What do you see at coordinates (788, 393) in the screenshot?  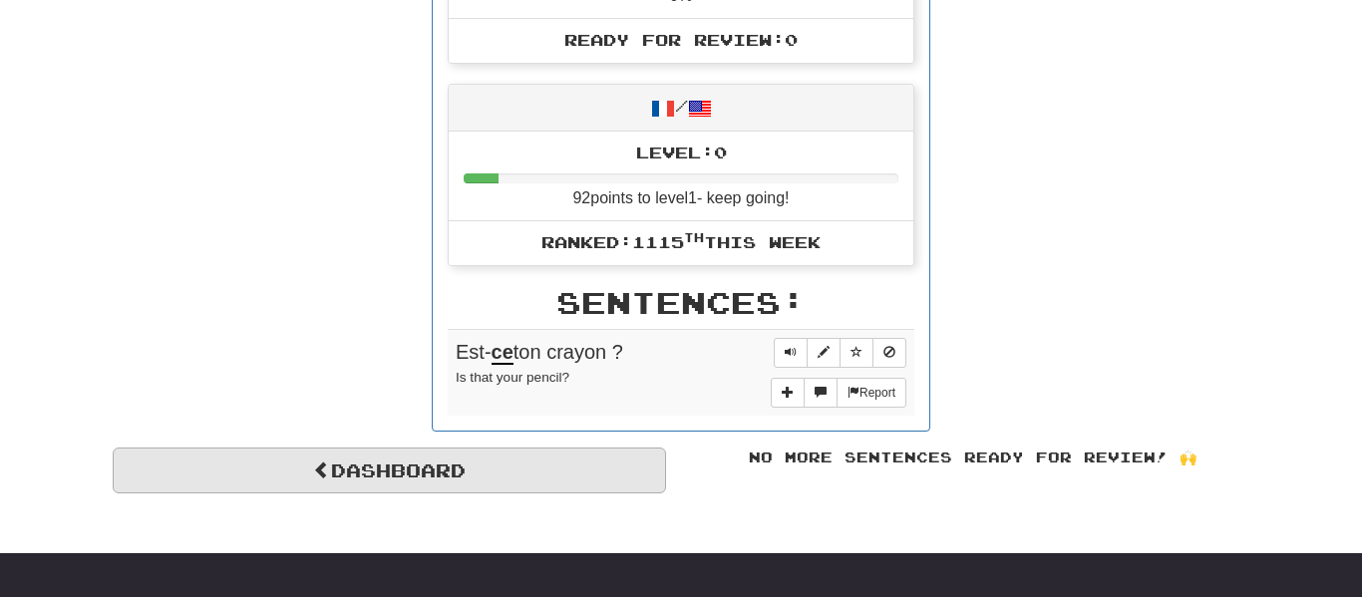 I see `button: Add sentence to collection` at bounding box center [788, 393].